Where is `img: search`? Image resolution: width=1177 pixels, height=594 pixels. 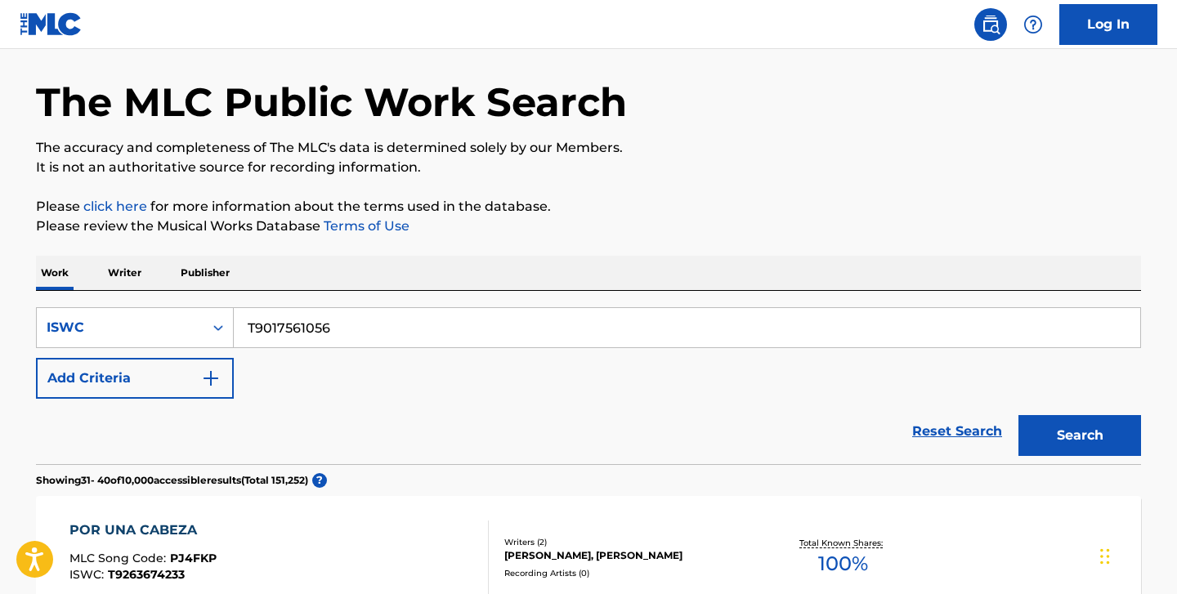
img: search is located at coordinates (991, 25).